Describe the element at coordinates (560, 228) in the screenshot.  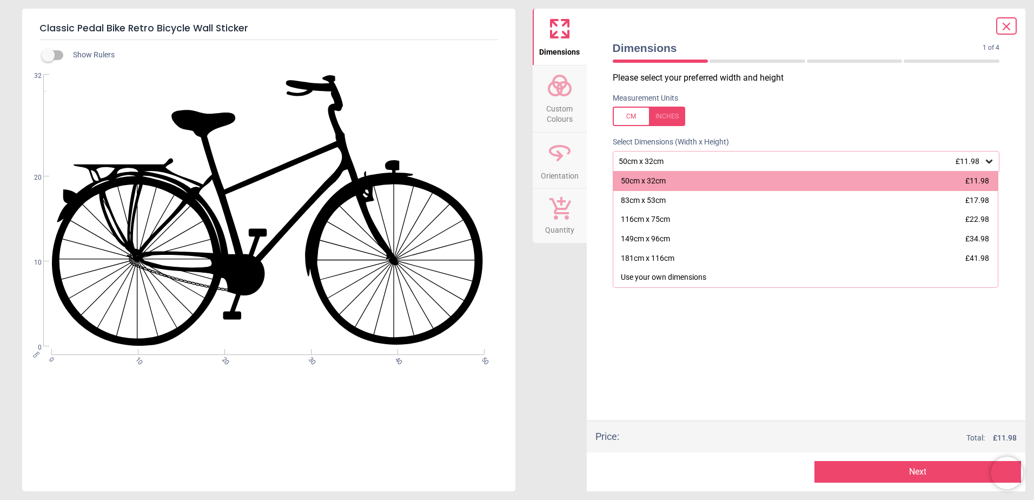
I see `span: Quantity` at that location.